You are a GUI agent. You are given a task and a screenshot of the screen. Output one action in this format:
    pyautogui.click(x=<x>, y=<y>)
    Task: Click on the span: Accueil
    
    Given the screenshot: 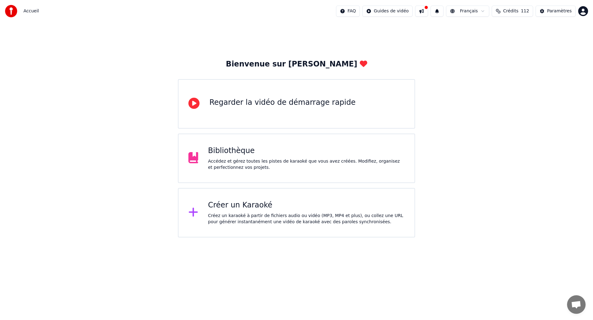 What is the action you would take?
    pyautogui.click(x=31, y=11)
    